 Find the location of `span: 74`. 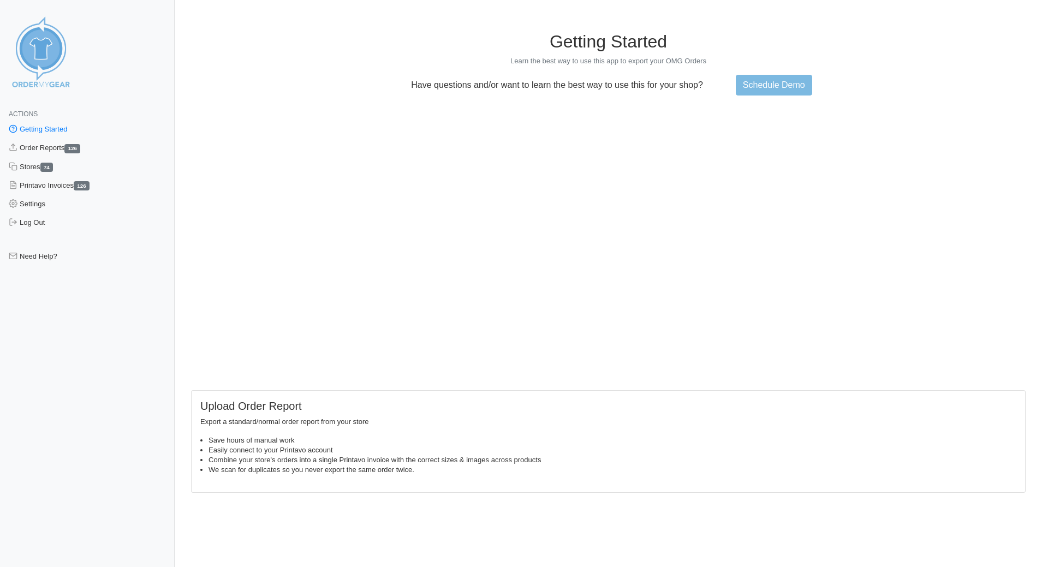

span: 74 is located at coordinates (47, 167).